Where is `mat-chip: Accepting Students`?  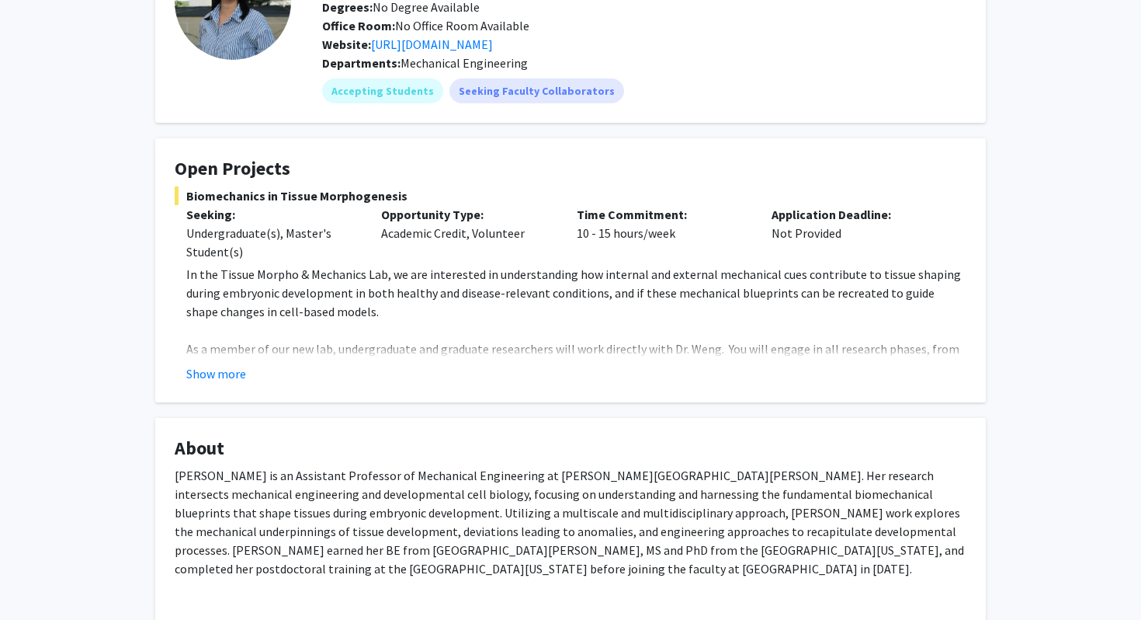
mat-chip: Accepting Students is located at coordinates (383, 91).